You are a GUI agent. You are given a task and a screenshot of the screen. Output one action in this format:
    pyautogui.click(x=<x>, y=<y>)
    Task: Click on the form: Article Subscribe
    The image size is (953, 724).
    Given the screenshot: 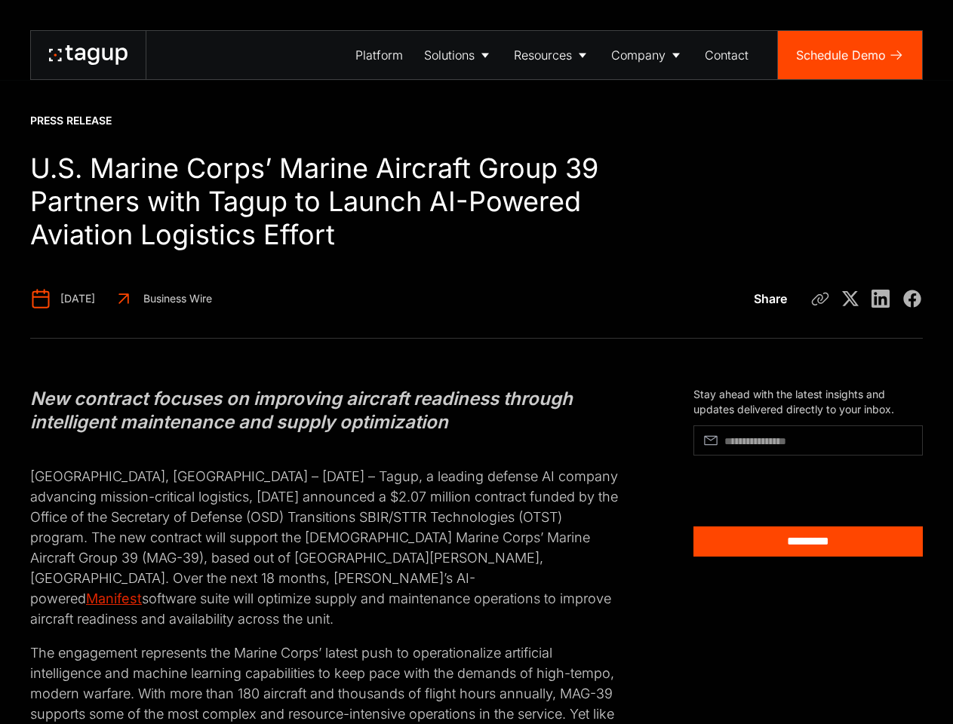 What is the action you would take?
    pyautogui.click(x=808, y=491)
    